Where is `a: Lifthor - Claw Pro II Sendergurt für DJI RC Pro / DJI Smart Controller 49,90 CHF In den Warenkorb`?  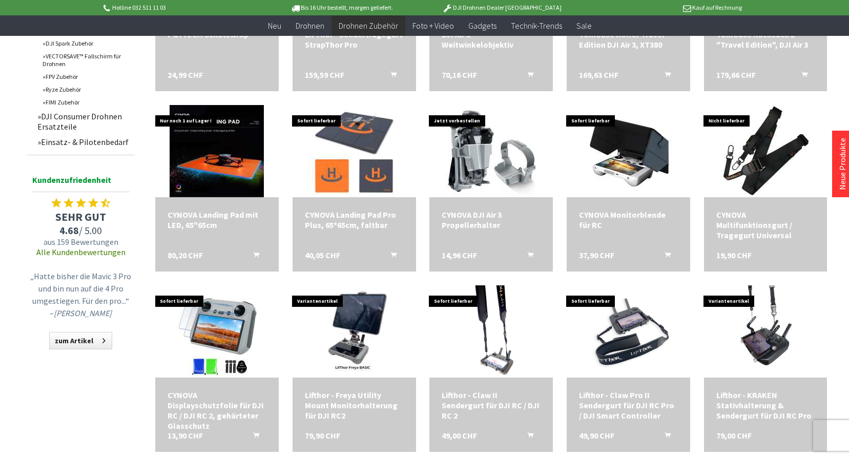 a: Lifthor - Claw Pro II Sendergurt für DJI RC Pro / DJI Smart Controller 49,90 CHF In den Warenkorb is located at coordinates (628, 405).